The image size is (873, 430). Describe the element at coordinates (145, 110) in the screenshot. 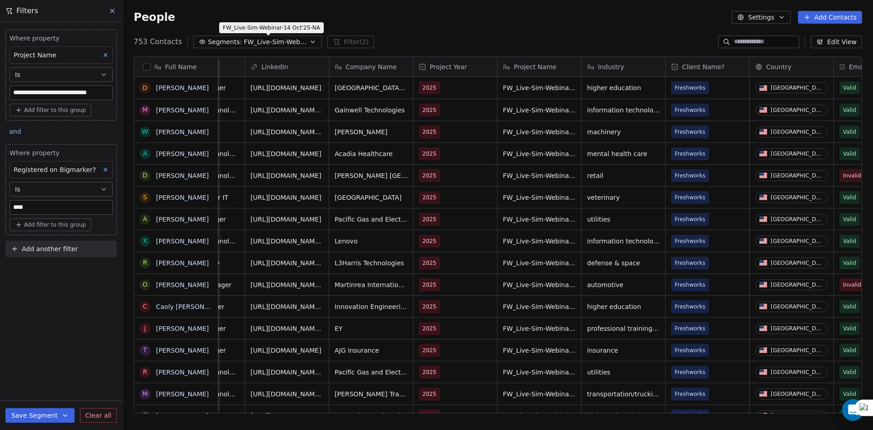

I see `div: M` at that location.